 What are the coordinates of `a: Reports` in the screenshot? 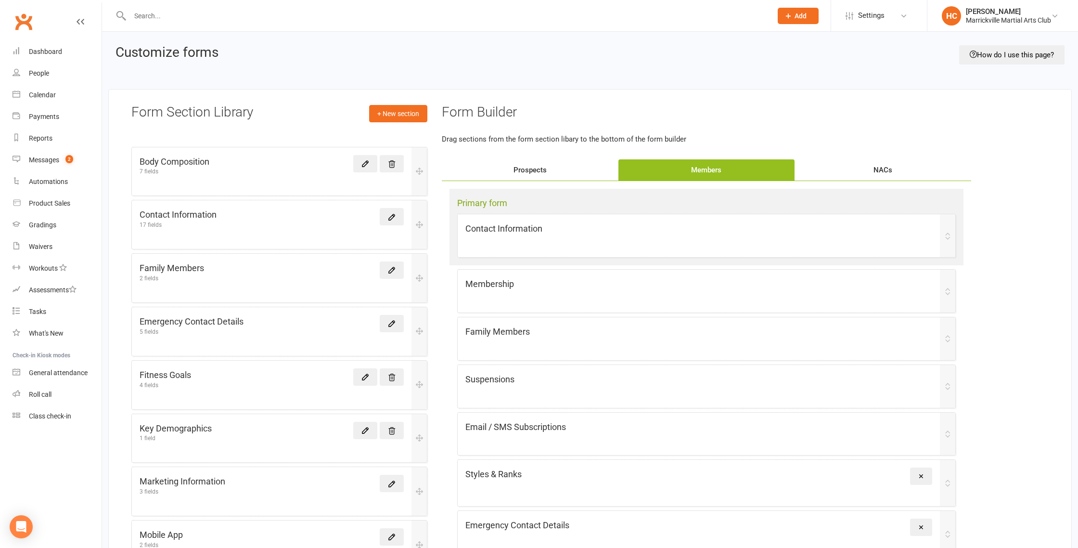 It's located at (57, 138).